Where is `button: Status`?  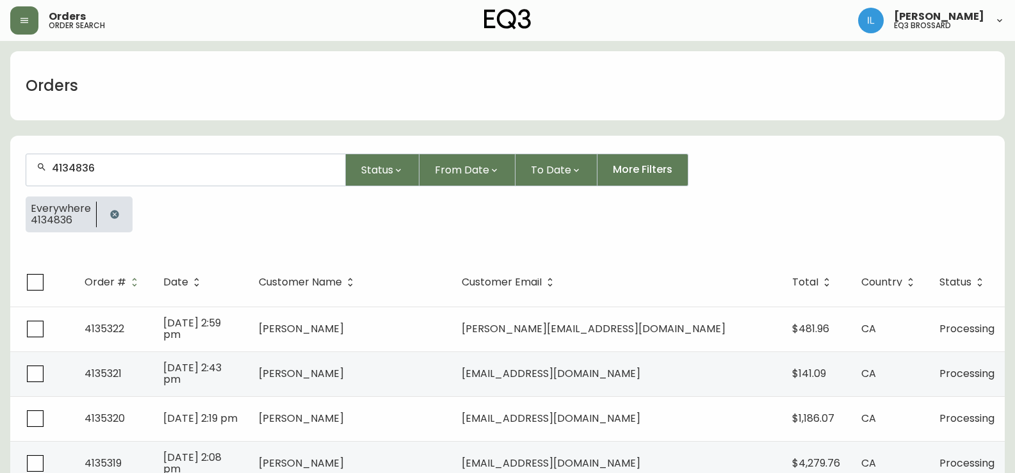 button: Status is located at coordinates (382, 170).